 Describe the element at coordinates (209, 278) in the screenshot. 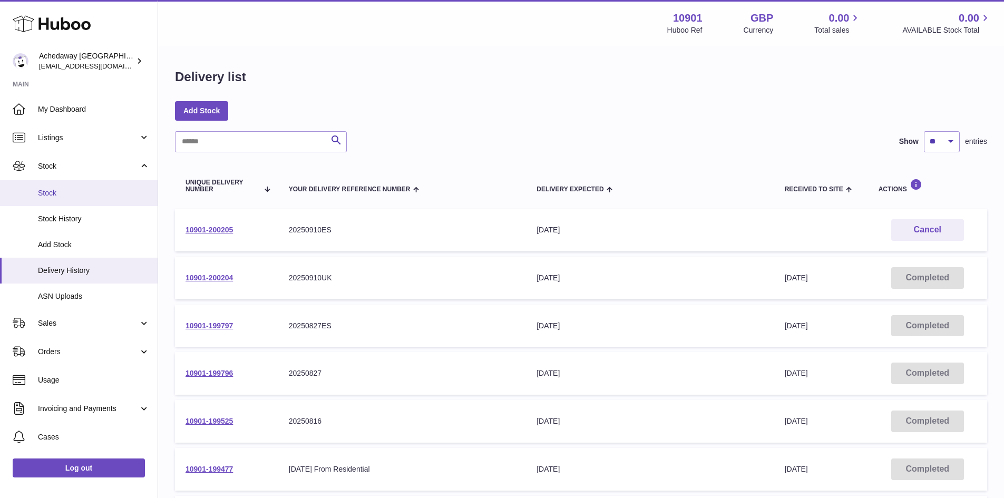

I see `a: 10901-200204` at that location.